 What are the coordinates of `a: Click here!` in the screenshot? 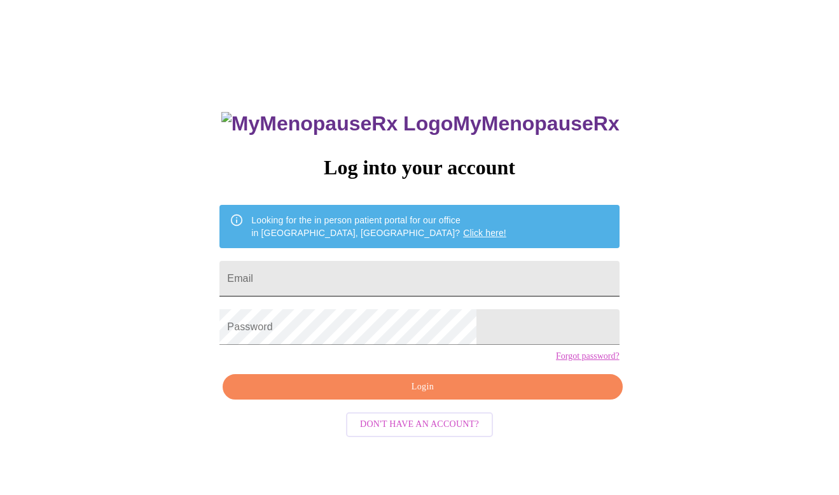 It's located at (485, 233).